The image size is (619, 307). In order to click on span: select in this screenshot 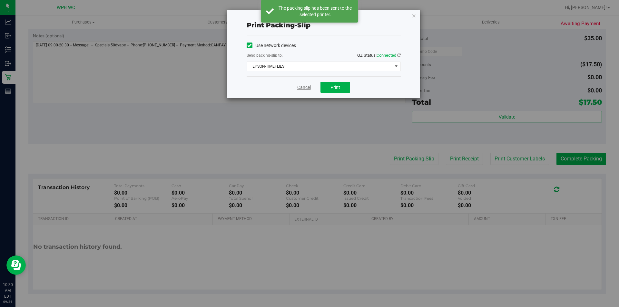, I will do `click(396, 66)`.